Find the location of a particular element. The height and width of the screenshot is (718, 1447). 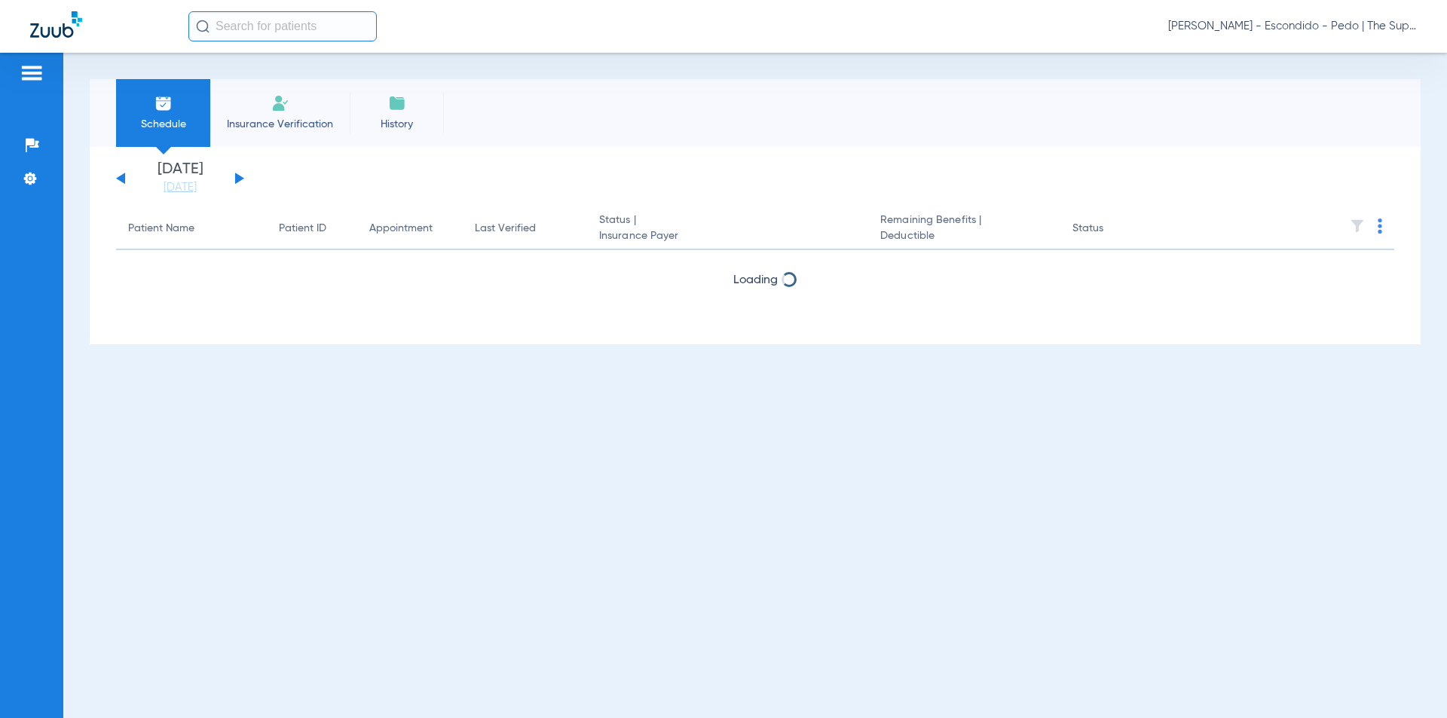

img: hamburger-icon is located at coordinates (32, 73).